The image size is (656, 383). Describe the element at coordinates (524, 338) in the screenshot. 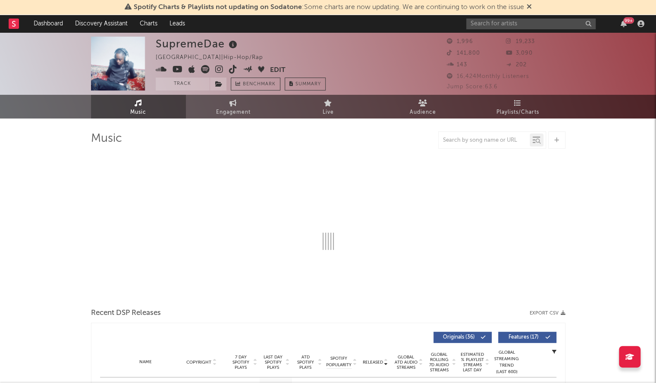

I see `span: Features ( 17 )` at that location.